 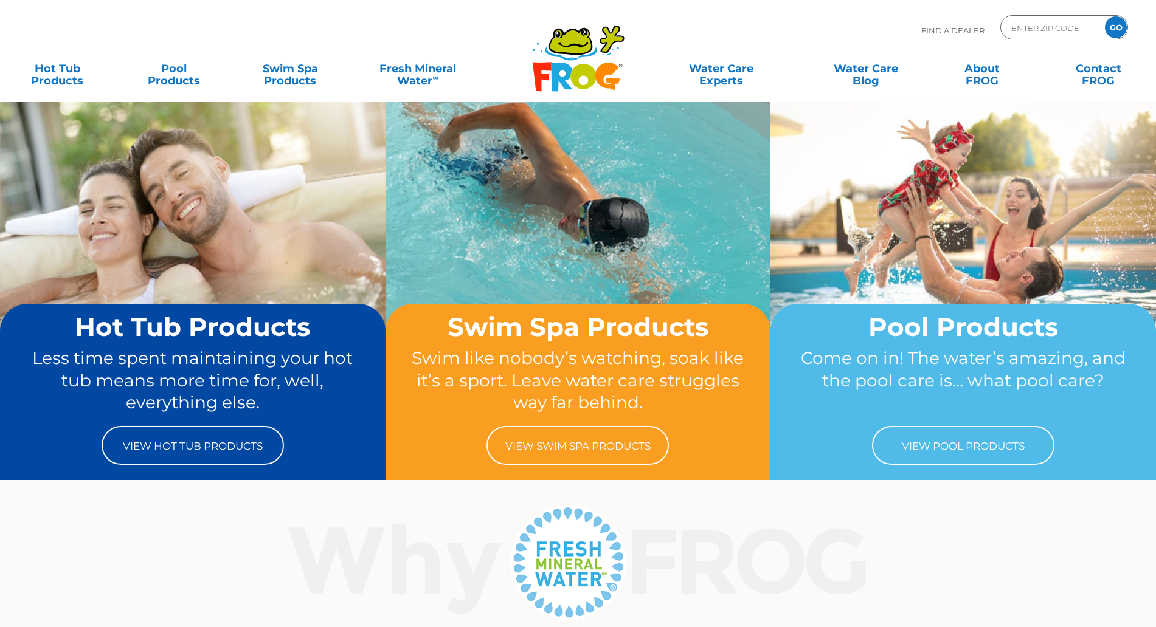 What do you see at coordinates (193, 446) in the screenshot?
I see `a: View Hot Tub Products` at bounding box center [193, 446].